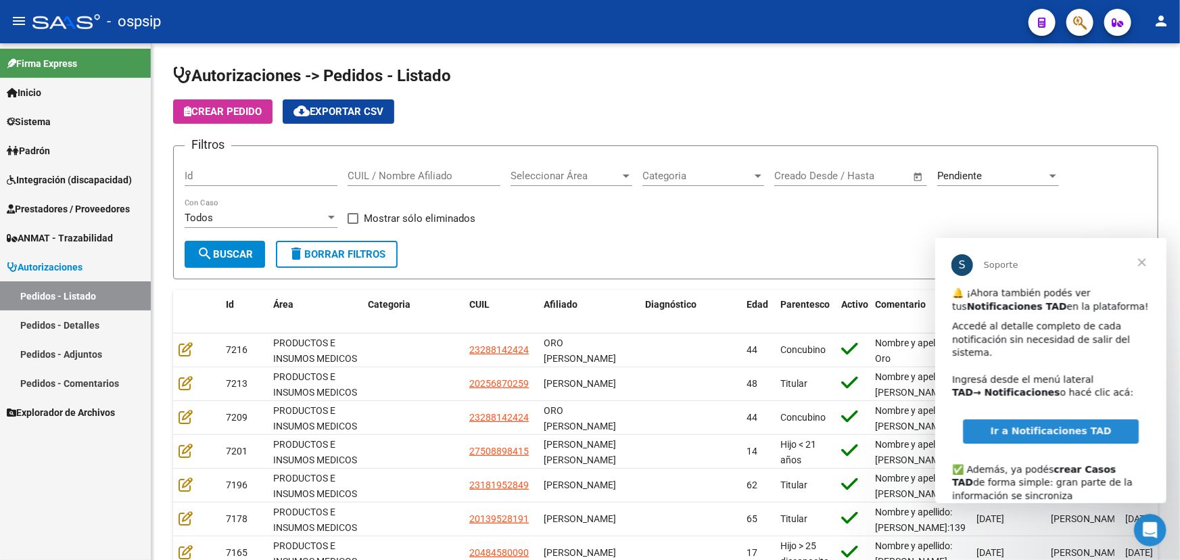 The image size is (1180, 560). I want to click on span: 20256870259, so click(499, 383).